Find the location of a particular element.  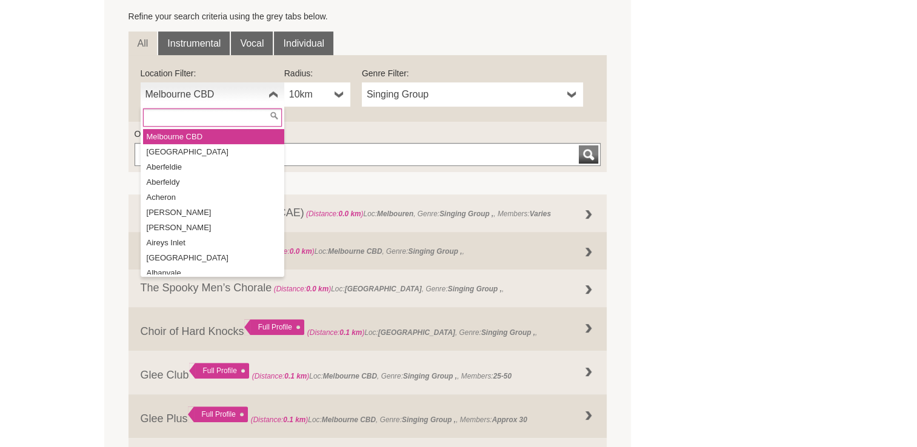

a: Glee Plus Full Profile (Distance:0.1 km)Loc:Melbourne CBD, Genre:Singing Group ,, Members:Approx 30 is located at coordinates (368, 416).